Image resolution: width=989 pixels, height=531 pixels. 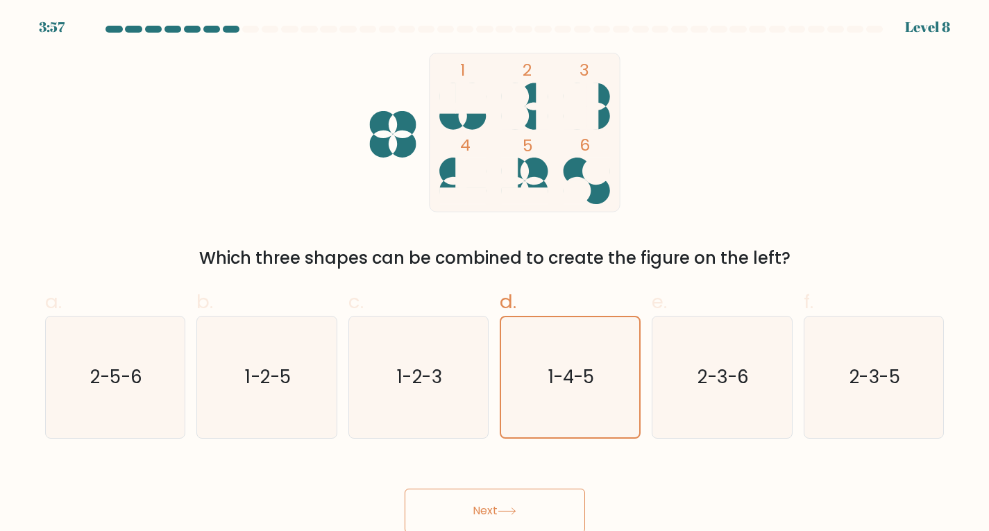 What do you see at coordinates (51, 27) in the screenshot?
I see `div: 3:57` at bounding box center [51, 27].